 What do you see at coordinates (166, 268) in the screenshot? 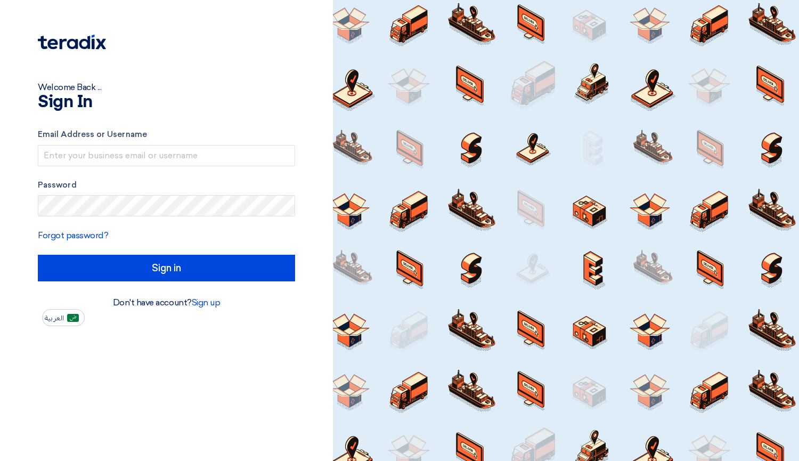
I see `input: Sign in` at bounding box center [166, 268].